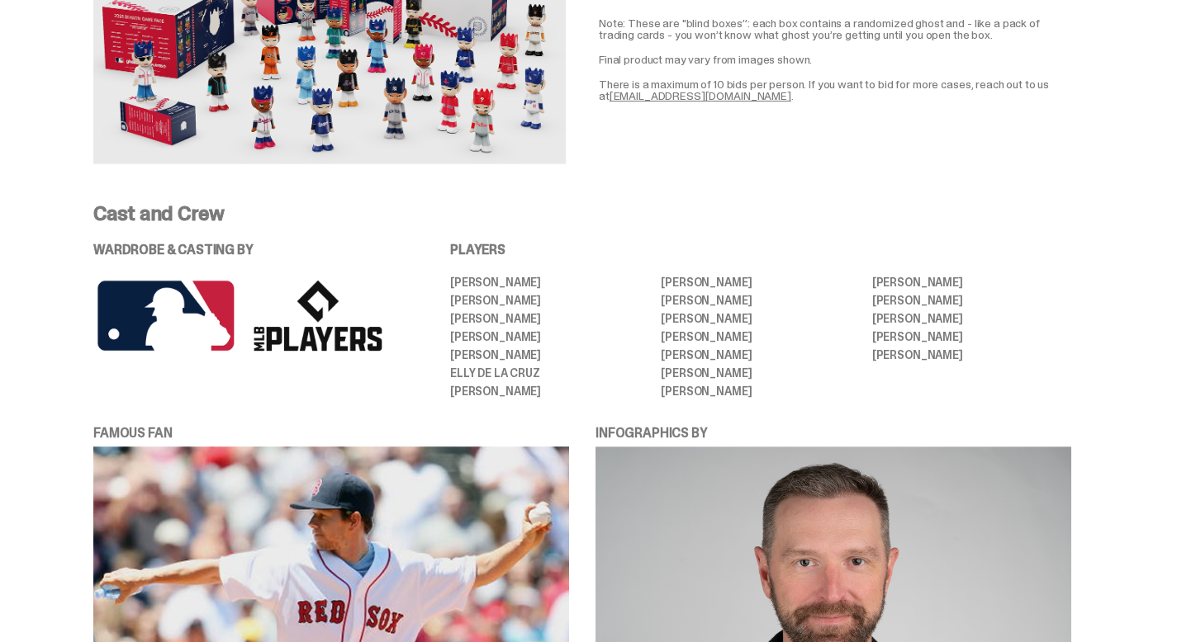  Describe the element at coordinates (833, 433) in the screenshot. I see `p: INFOGRAPHICS BY` at that location.